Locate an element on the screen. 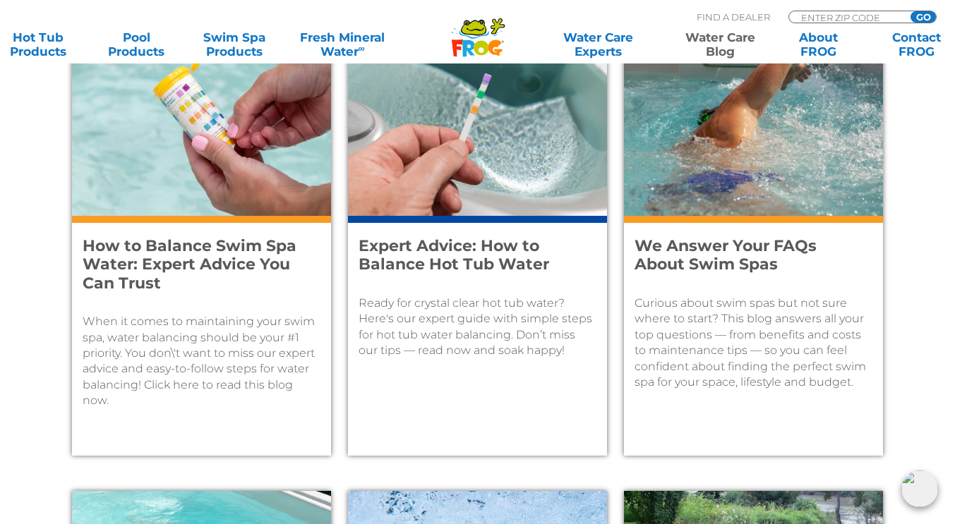  a: Water CareBlog is located at coordinates (720, 44).